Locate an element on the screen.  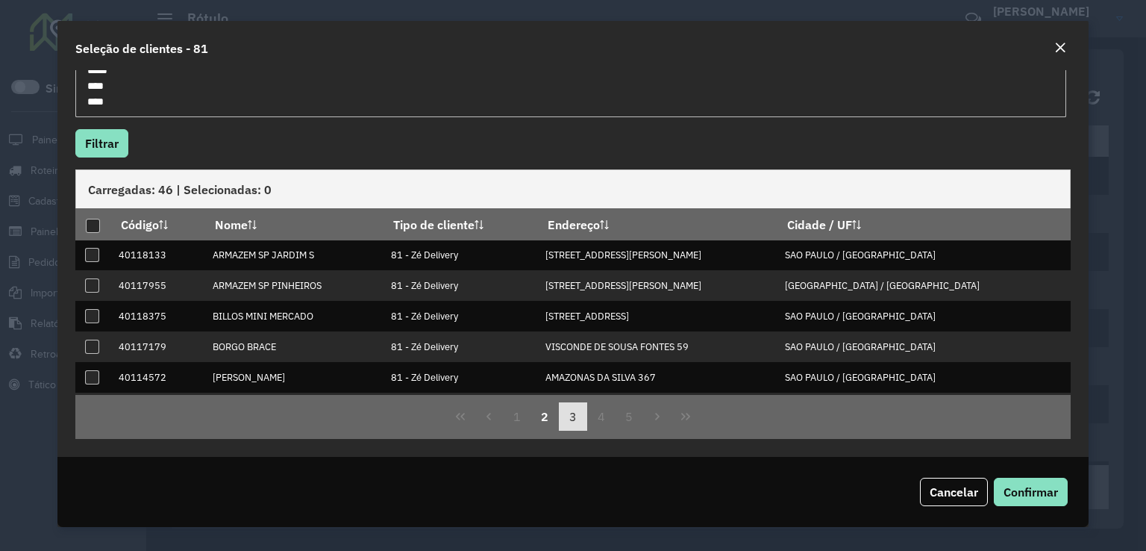
button: Close is located at coordinates (1060, 48).